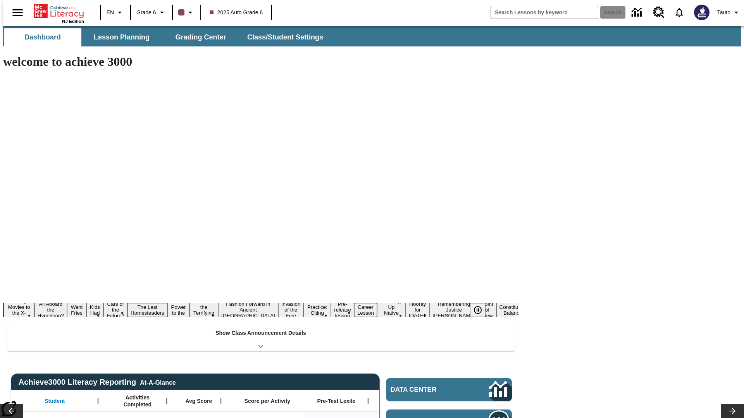 This screenshot has height=418, width=744. What do you see at coordinates (427, 390) in the screenshot?
I see `span: Data Center` at bounding box center [427, 390].